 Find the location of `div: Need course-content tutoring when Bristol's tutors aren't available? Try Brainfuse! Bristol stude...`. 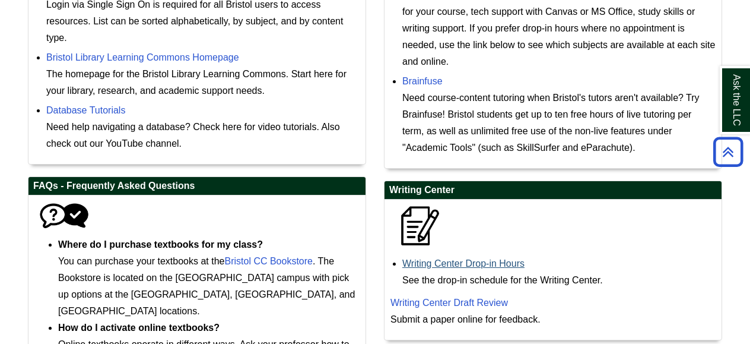

div: Need course-content tutoring when Bristol's tutors aren't available? Try Brainfuse! Bristol stude... is located at coordinates (559, 123).